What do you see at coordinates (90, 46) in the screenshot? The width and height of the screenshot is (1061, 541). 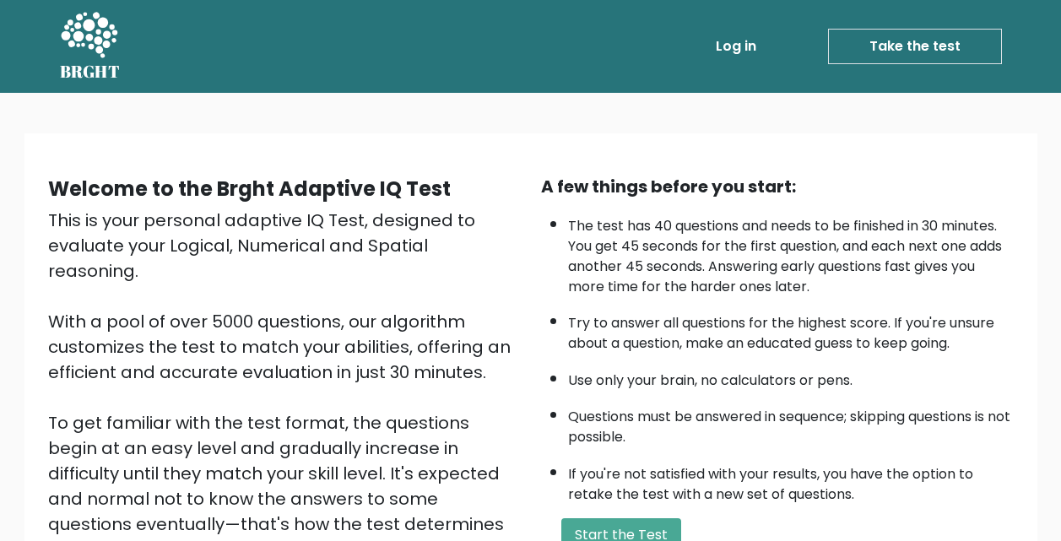 I see `a: BRGHT` at bounding box center [90, 46].